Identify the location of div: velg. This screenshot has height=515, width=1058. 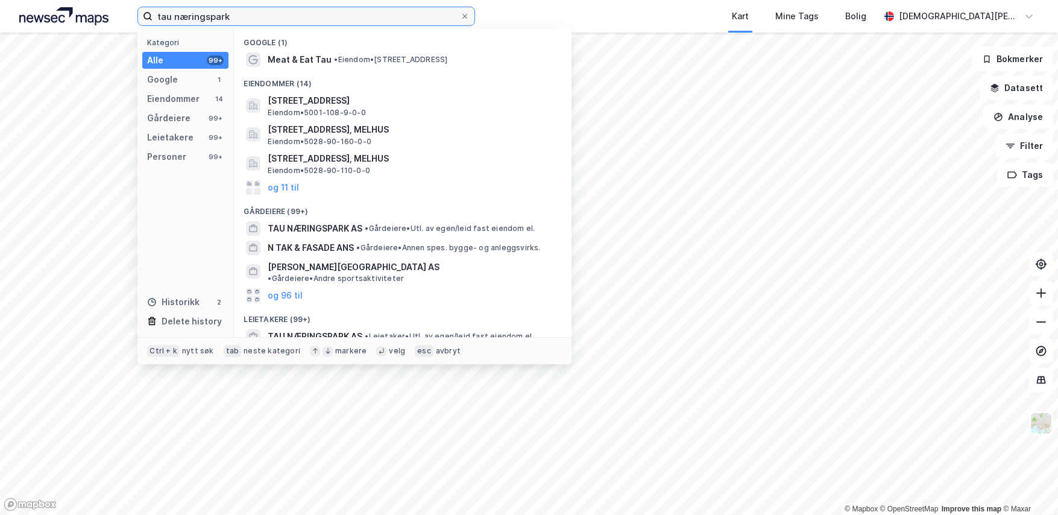
(397, 351).